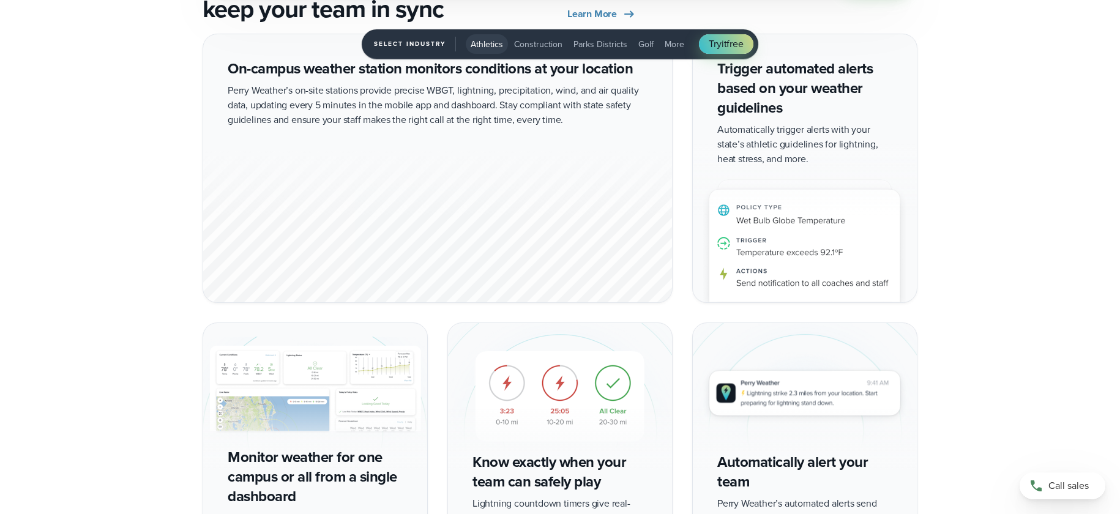  I want to click on span: Try free, so click(726, 44).